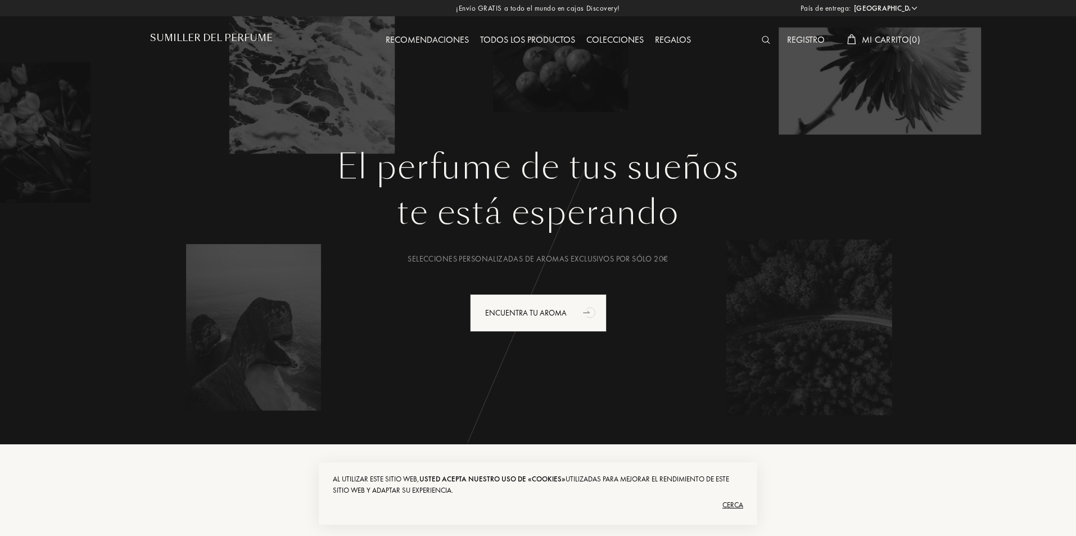  I want to click on font: Registro, so click(806, 39).